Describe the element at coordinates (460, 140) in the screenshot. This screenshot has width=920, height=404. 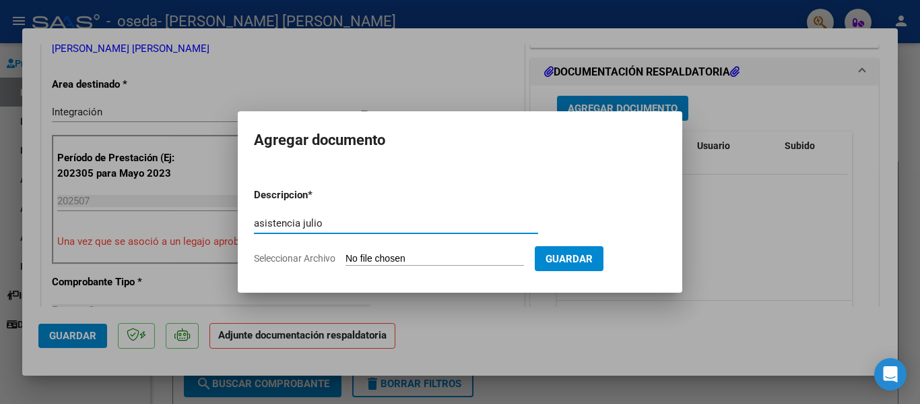
I see `h2: Agregar documento` at that location.